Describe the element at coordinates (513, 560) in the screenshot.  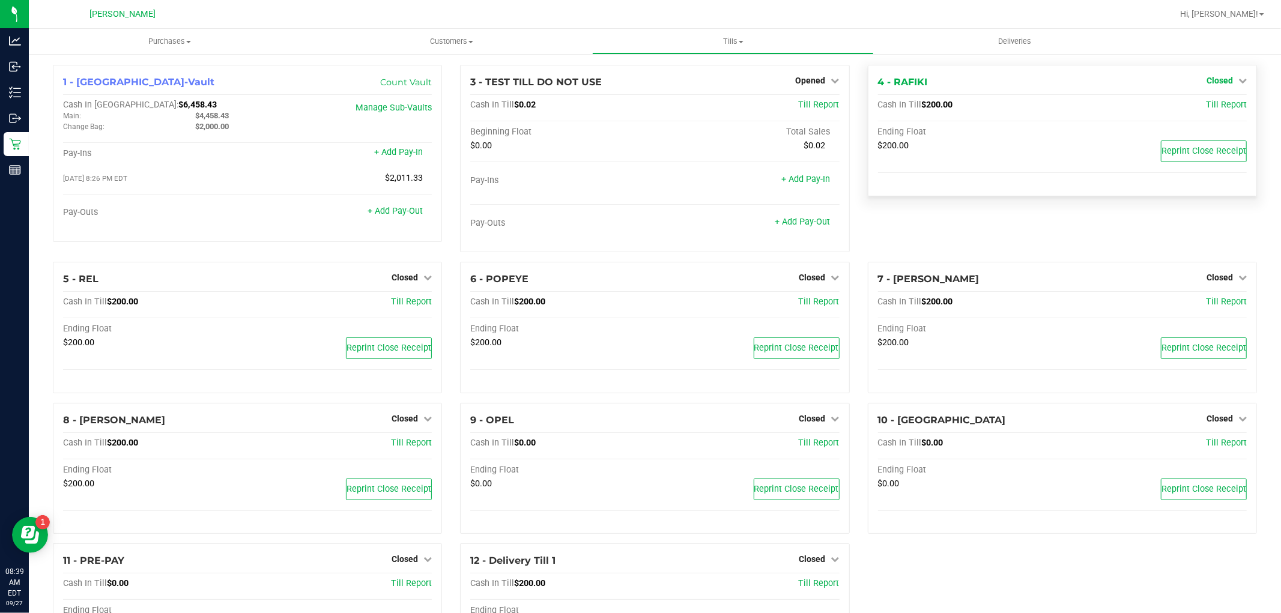
I see `span: 12 - Delivery Till 1` at that location.